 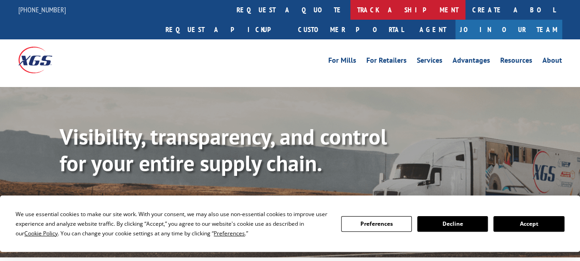 What do you see at coordinates (41, 233) in the screenshot?
I see `span: Cookie Policy` at bounding box center [41, 233].